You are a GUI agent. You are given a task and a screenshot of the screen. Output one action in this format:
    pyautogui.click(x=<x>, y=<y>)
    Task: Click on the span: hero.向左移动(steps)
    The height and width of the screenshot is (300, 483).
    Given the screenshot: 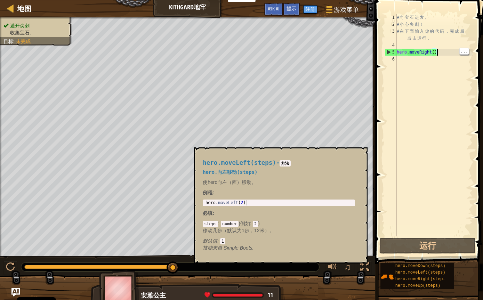 What is the action you would take?
    pyautogui.click(x=230, y=172)
    